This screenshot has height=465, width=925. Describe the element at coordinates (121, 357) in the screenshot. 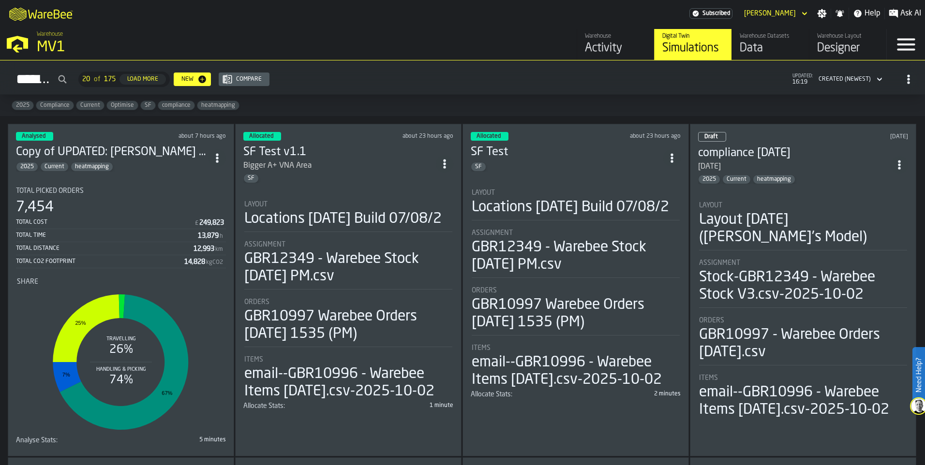

I see `div: stat-Share` at that location.